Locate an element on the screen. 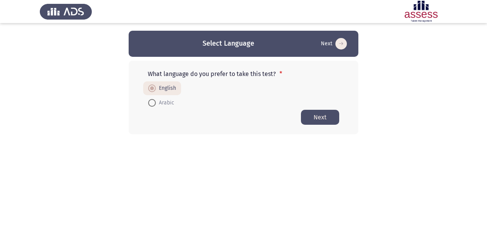 The image size is (487, 228). span: Arabic is located at coordinates (165, 103).